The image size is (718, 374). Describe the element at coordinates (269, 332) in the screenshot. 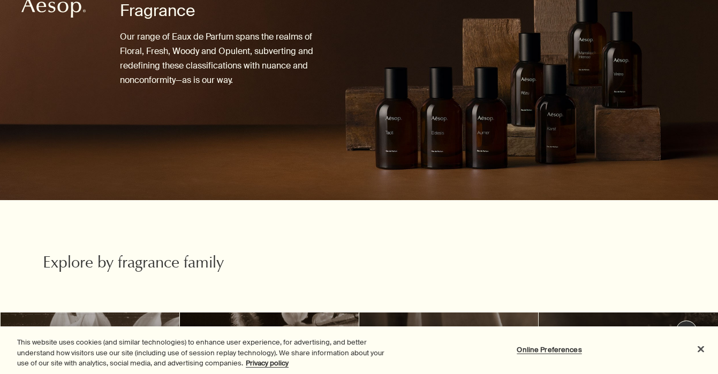

I see `h3: Fresh` at that location.